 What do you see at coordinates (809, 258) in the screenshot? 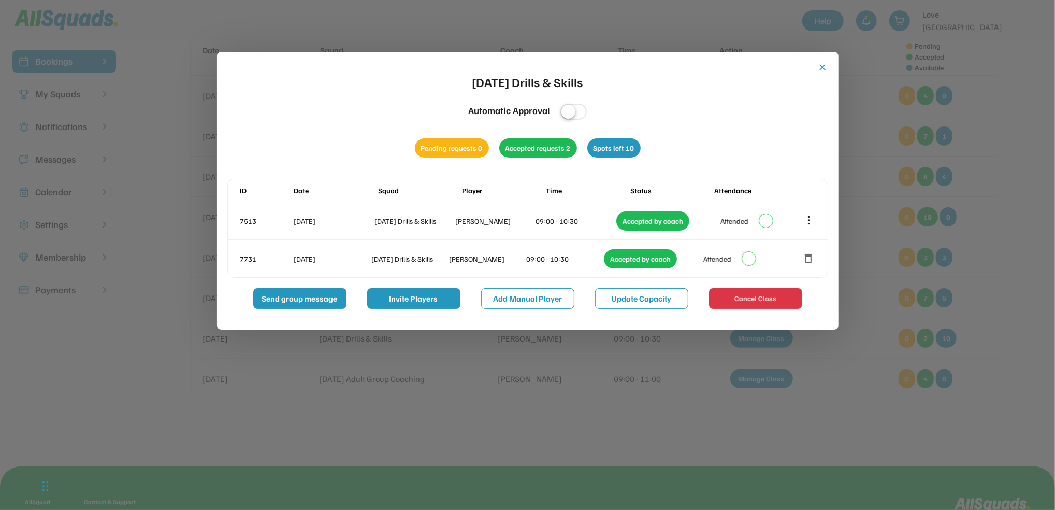
I see `button: delete` at bounding box center [809, 258].